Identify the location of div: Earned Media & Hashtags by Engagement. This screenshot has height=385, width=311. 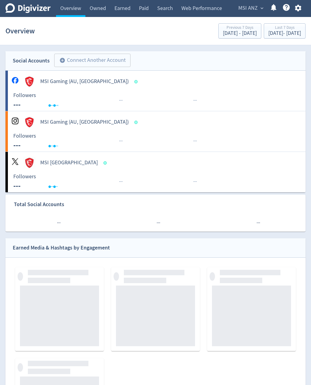
(61, 248).